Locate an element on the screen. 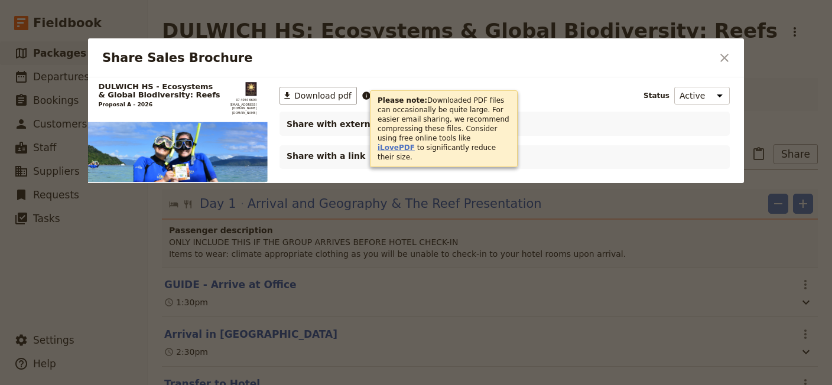  a: https://www.smallworldjourneys.com.au is located at coordinates (243, 113).